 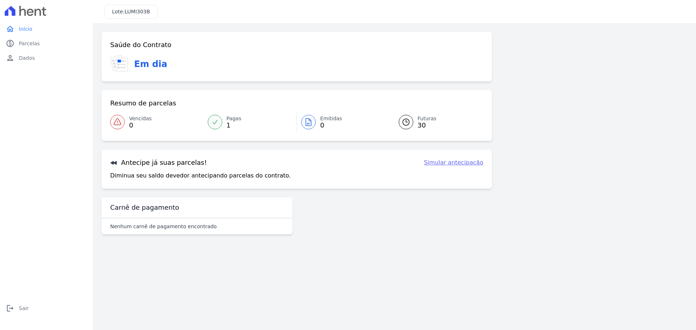 I want to click on i: person, so click(x=10, y=58).